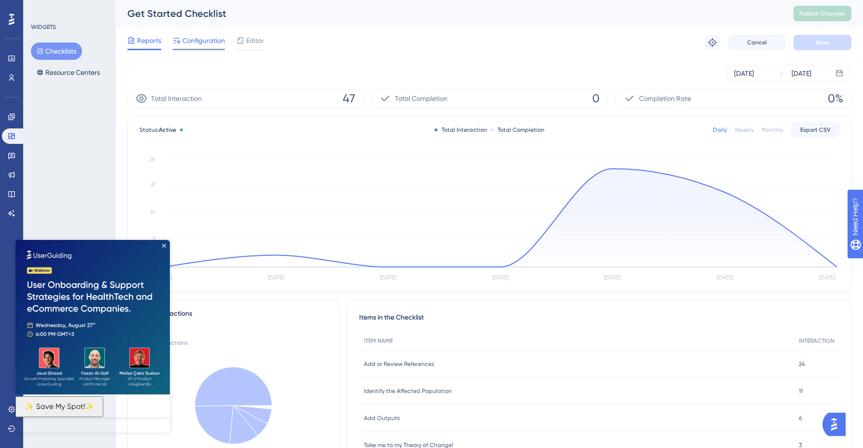 This screenshot has width=863, height=448. What do you see at coordinates (153, 212) in the screenshot?
I see `tspan: 14` at bounding box center [153, 212].